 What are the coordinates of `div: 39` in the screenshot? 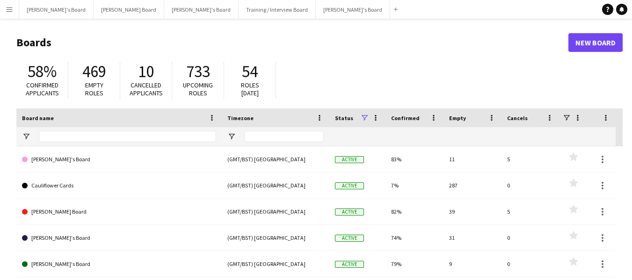 It's located at (473, 212).